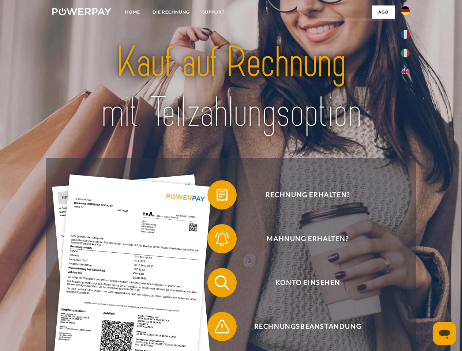 The height and width of the screenshot is (351, 462). What do you see at coordinates (222, 327) in the screenshot?
I see `img: qb_warning.svg` at bounding box center [222, 327].